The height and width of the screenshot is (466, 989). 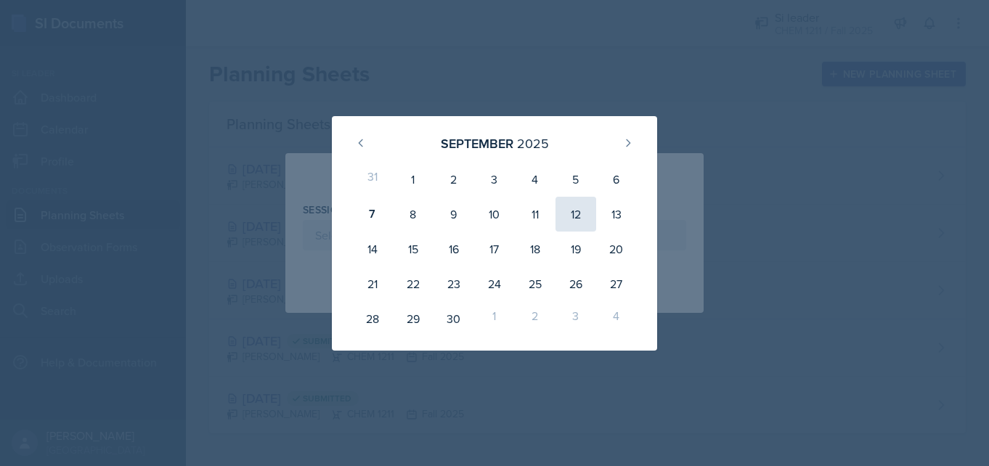 What do you see at coordinates (373, 249) in the screenshot?
I see `div: 14` at bounding box center [373, 249].